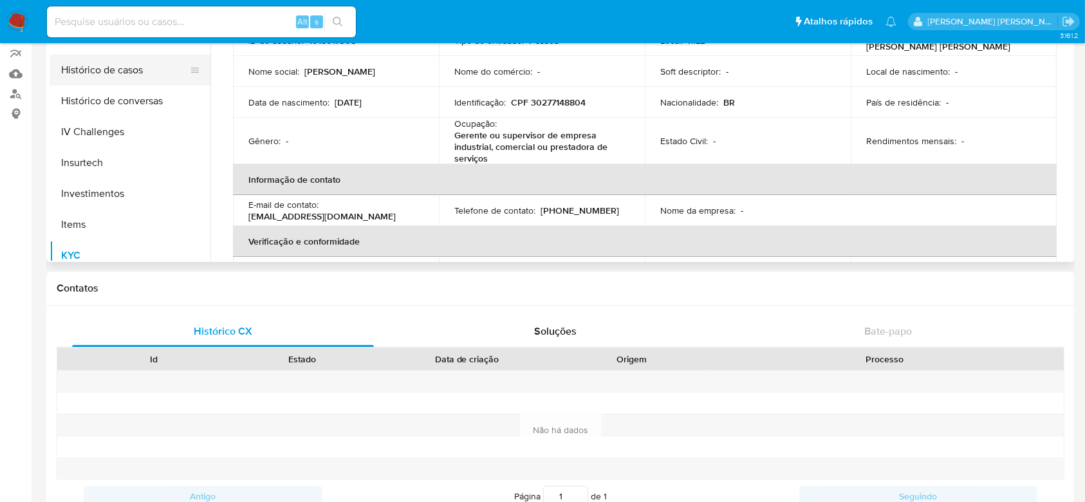  Describe the element at coordinates (888, 331) in the screenshot. I see `span: Bate-papo` at that location.